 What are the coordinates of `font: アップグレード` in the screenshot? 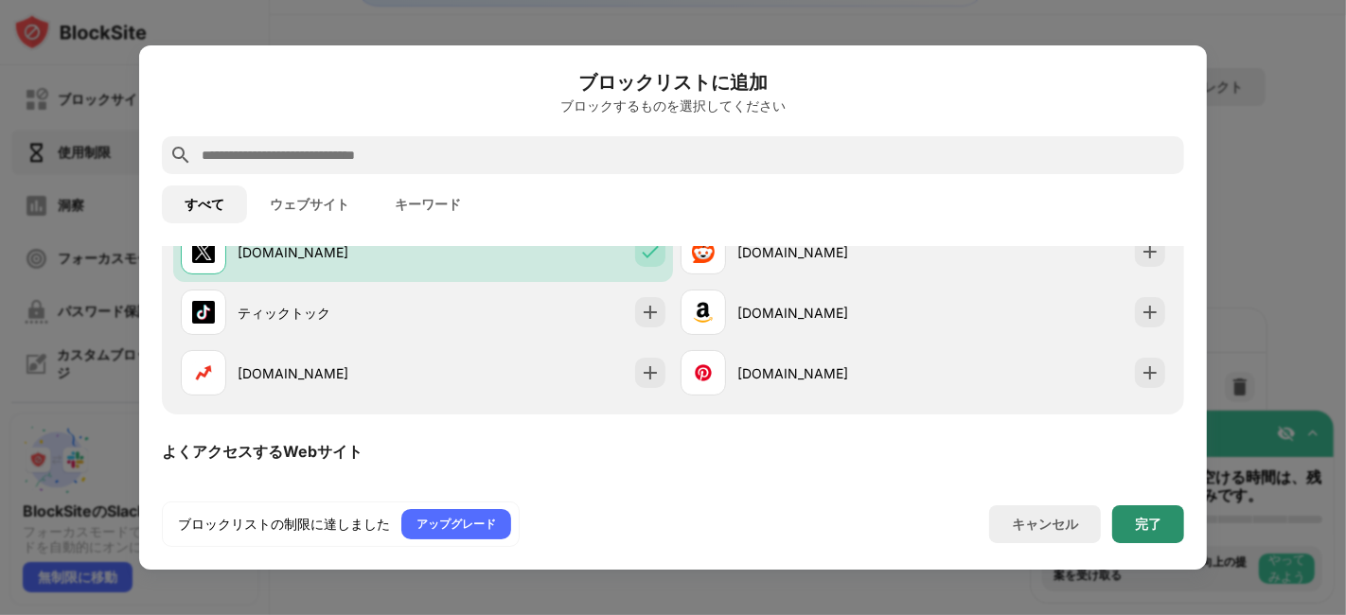 It's located at (456, 524).